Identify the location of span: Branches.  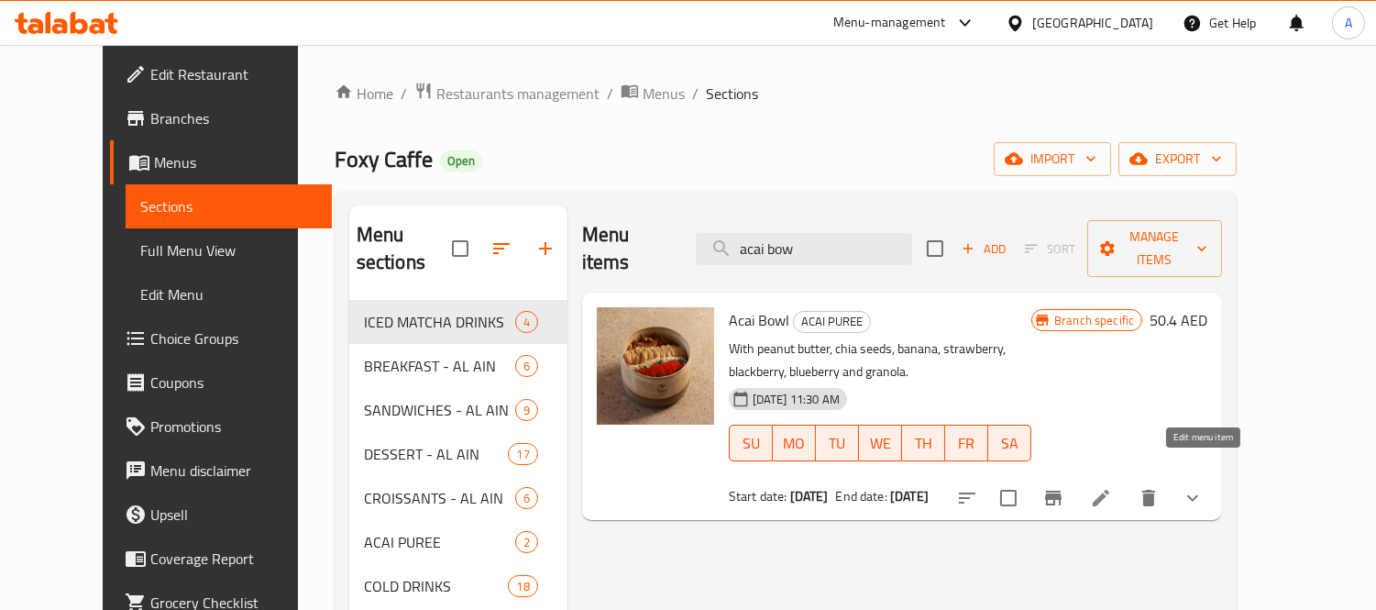
(234, 118).